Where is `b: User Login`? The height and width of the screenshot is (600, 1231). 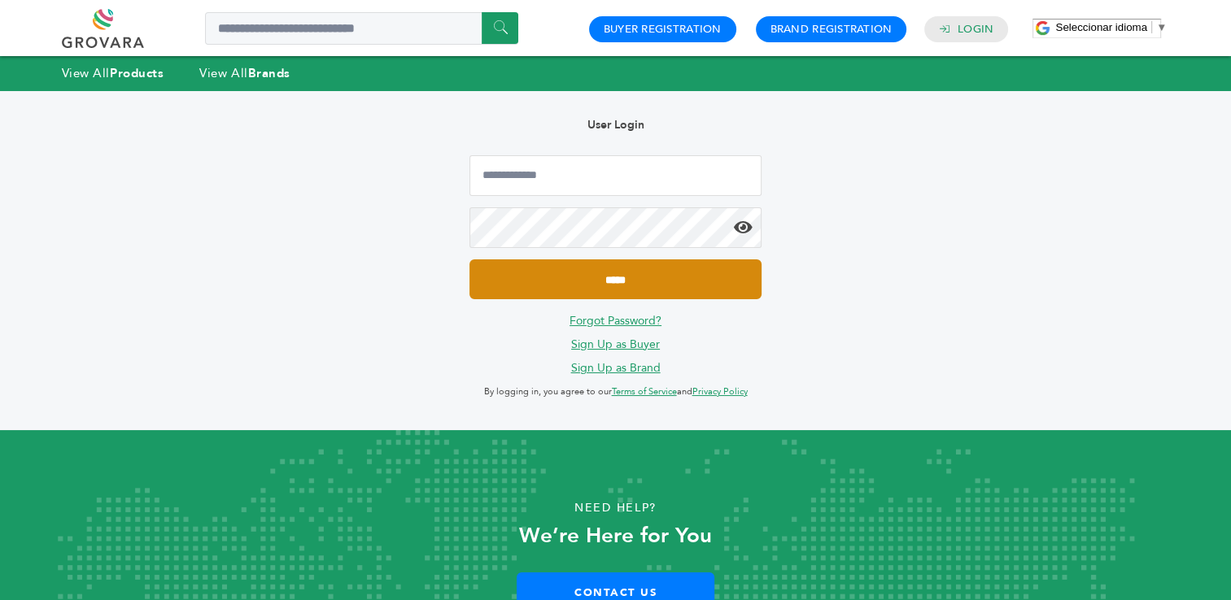
b: User Login is located at coordinates (616, 124).